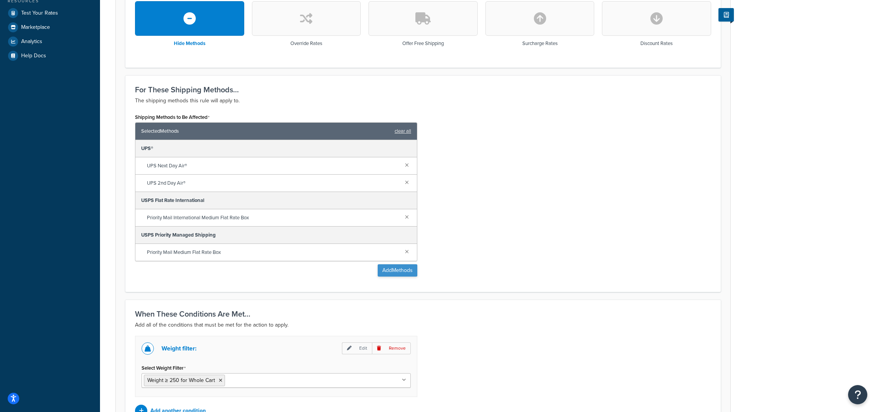  What do you see at coordinates (50, 56) in the screenshot?
I see `a: Help Docs` at bounding box center [50, 56].